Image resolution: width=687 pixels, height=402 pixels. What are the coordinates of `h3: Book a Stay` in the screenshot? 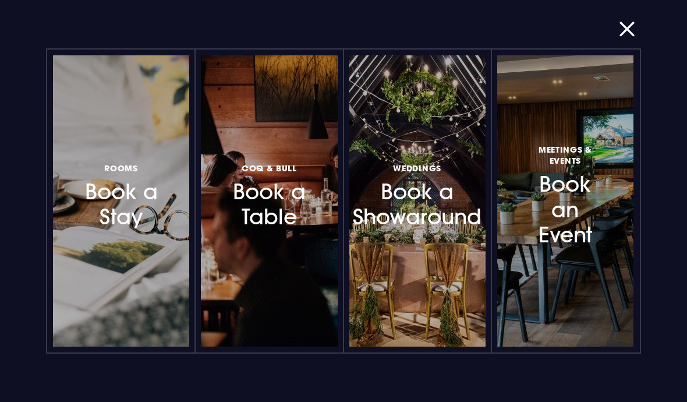 It's located at (121, 194).